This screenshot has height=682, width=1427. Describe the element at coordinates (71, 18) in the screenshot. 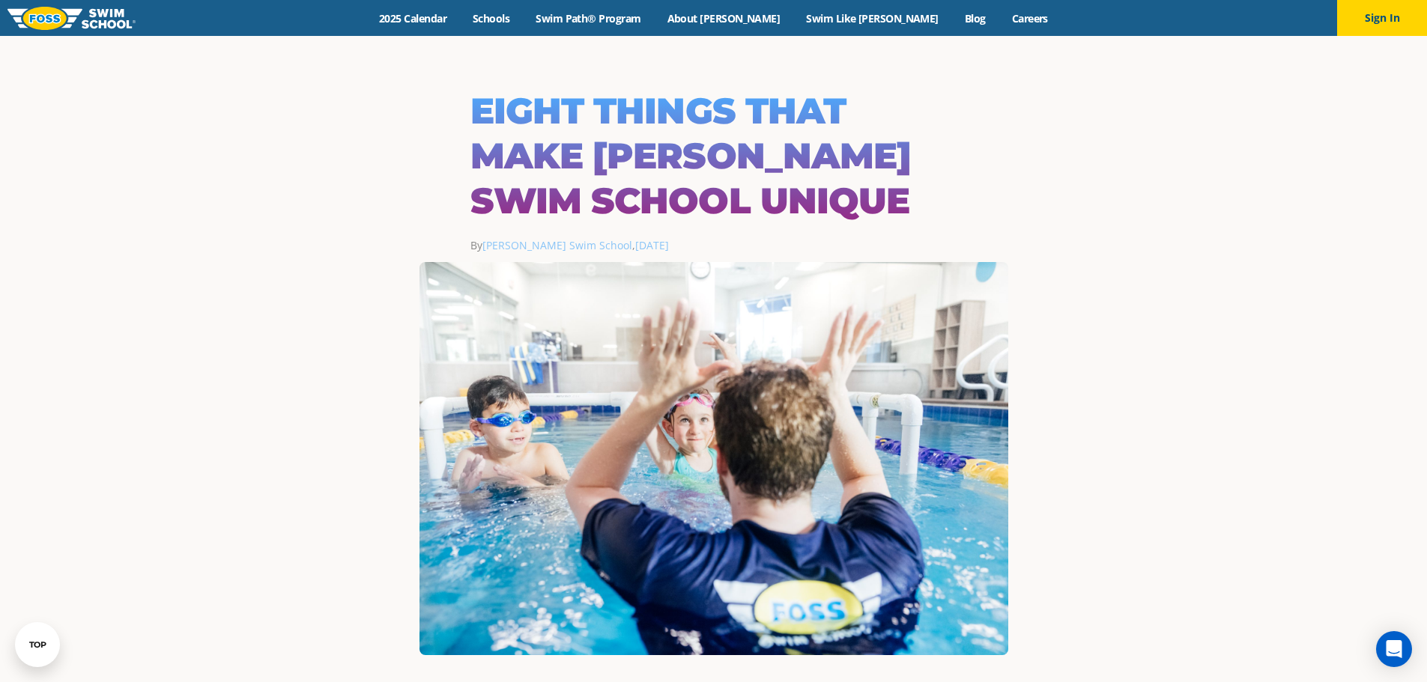

I see `img: FOSS Swim School Logo` at that location.